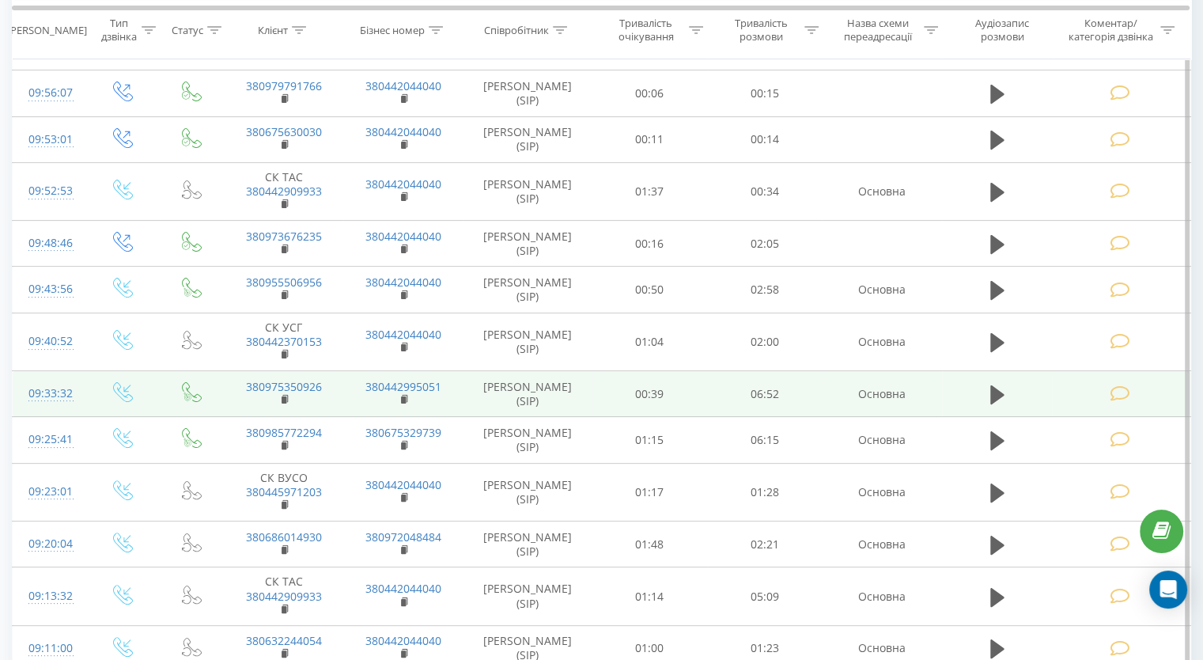 The image size is (1203, 660). I want to click on div: 09:23:01, so click(49, 491).